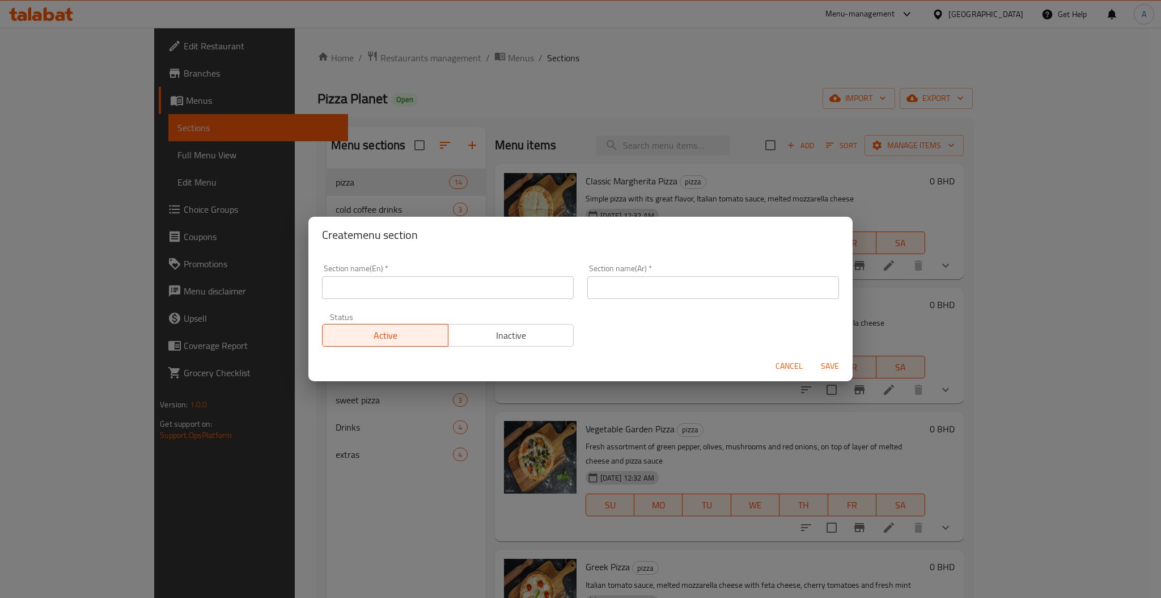 The width and height of the screenshot is (1161, 598). Describe the element at coordinates (386, 335) in the screenshot. I see `span: Active` at that location.